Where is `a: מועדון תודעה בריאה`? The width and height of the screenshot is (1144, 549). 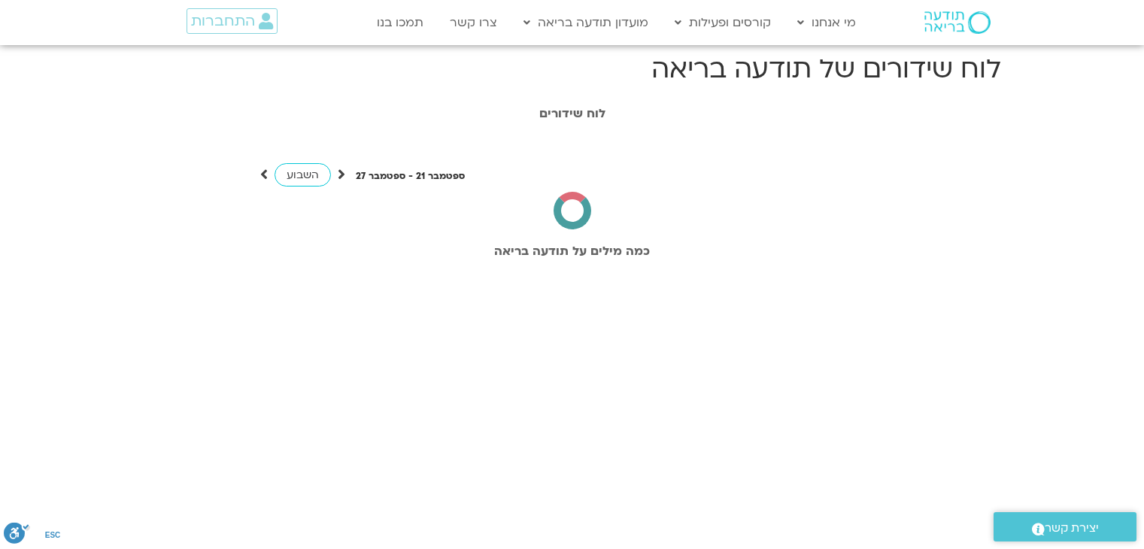
a: מועדון תודעה בריאה is located at coordinates (586, 23).